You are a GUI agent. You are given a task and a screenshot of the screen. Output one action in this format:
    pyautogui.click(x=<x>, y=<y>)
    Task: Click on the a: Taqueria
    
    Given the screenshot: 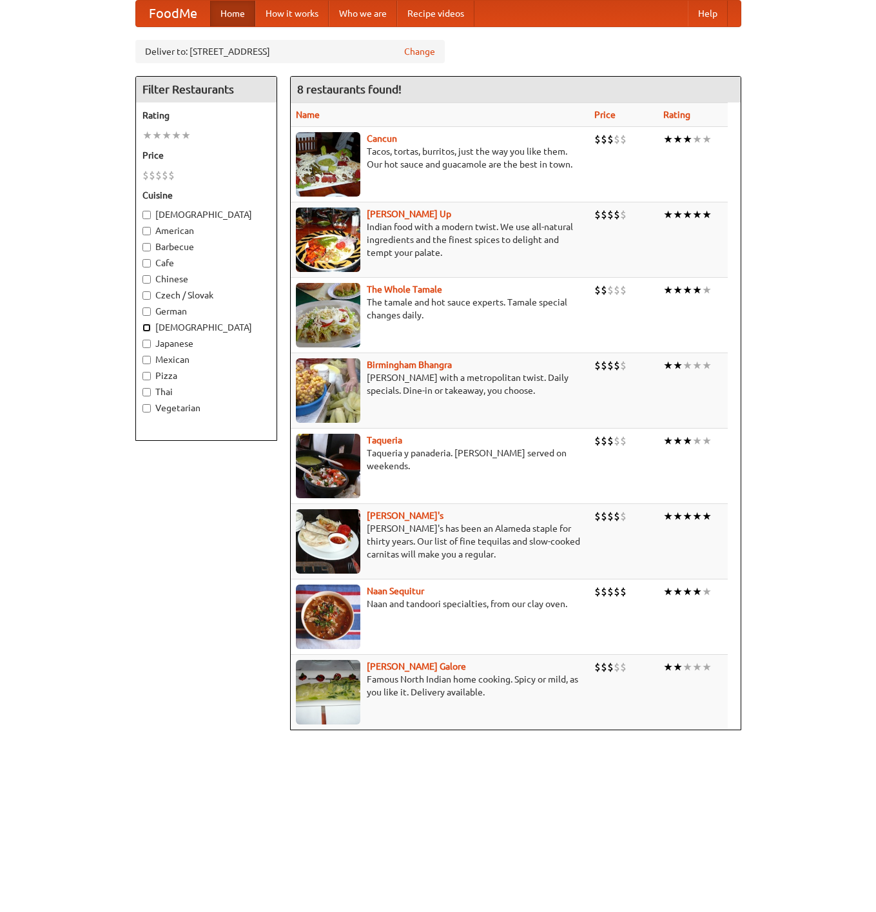 What is the action you would take?
    pyautogui.click(x=384, y=440)
    